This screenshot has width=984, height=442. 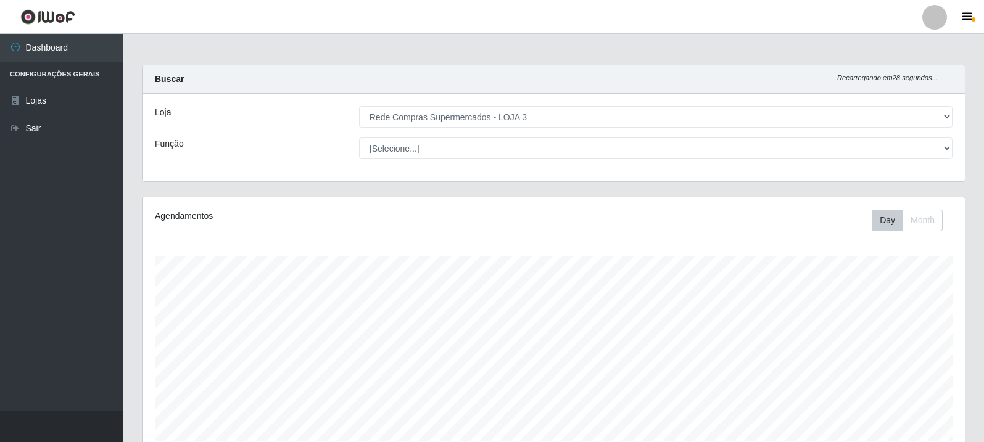 What do you see at coordinates (48, 17) in the screenshot?
I see `img: CoreUI Logo` at bounding box center [48, 17].